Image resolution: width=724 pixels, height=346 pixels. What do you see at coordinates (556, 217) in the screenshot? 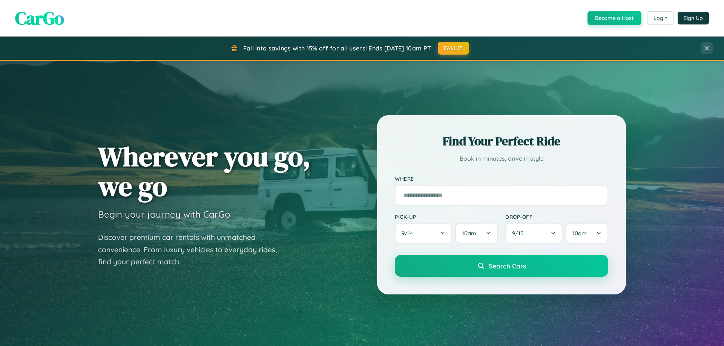
I see `label: Drop-off` at bounding box center [556, 217].